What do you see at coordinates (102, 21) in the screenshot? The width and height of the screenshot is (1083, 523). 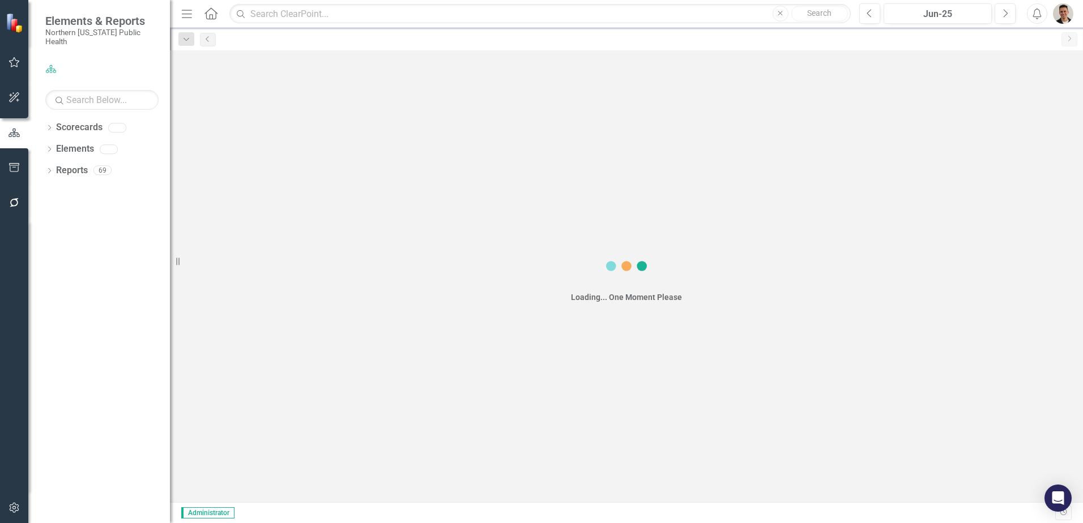 I see `span: Elements & Reports` at bounding box center [102, 21].